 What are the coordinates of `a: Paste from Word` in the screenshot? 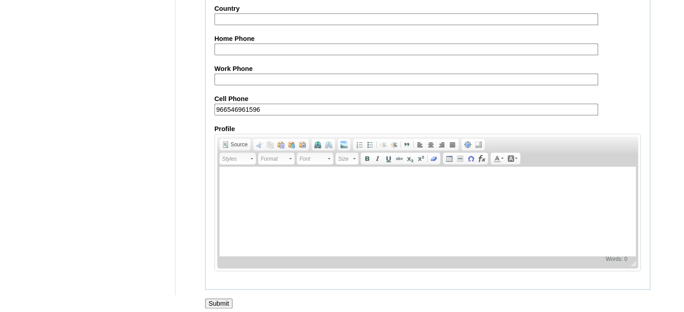 It's located at (303, 145).